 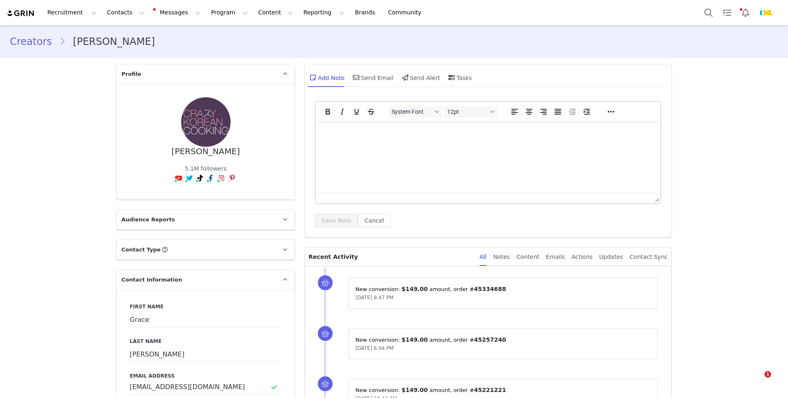 What do you see at coordinates (767, 13) in the screenshot?
I see `img: 8ce3c2e1-2d99-4550-bd57-37e0d623144a.webp` at bounding box center [767, 13].